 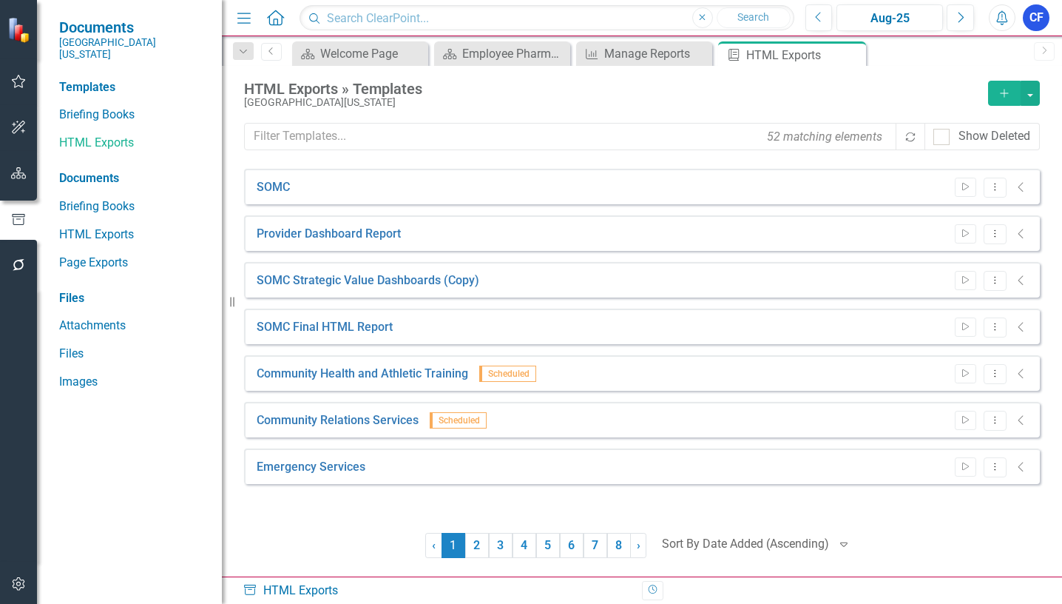 What do you see at coordinates (525, 545) in the screenshot?
I see `a: 4` at bounding box center [525, 545].